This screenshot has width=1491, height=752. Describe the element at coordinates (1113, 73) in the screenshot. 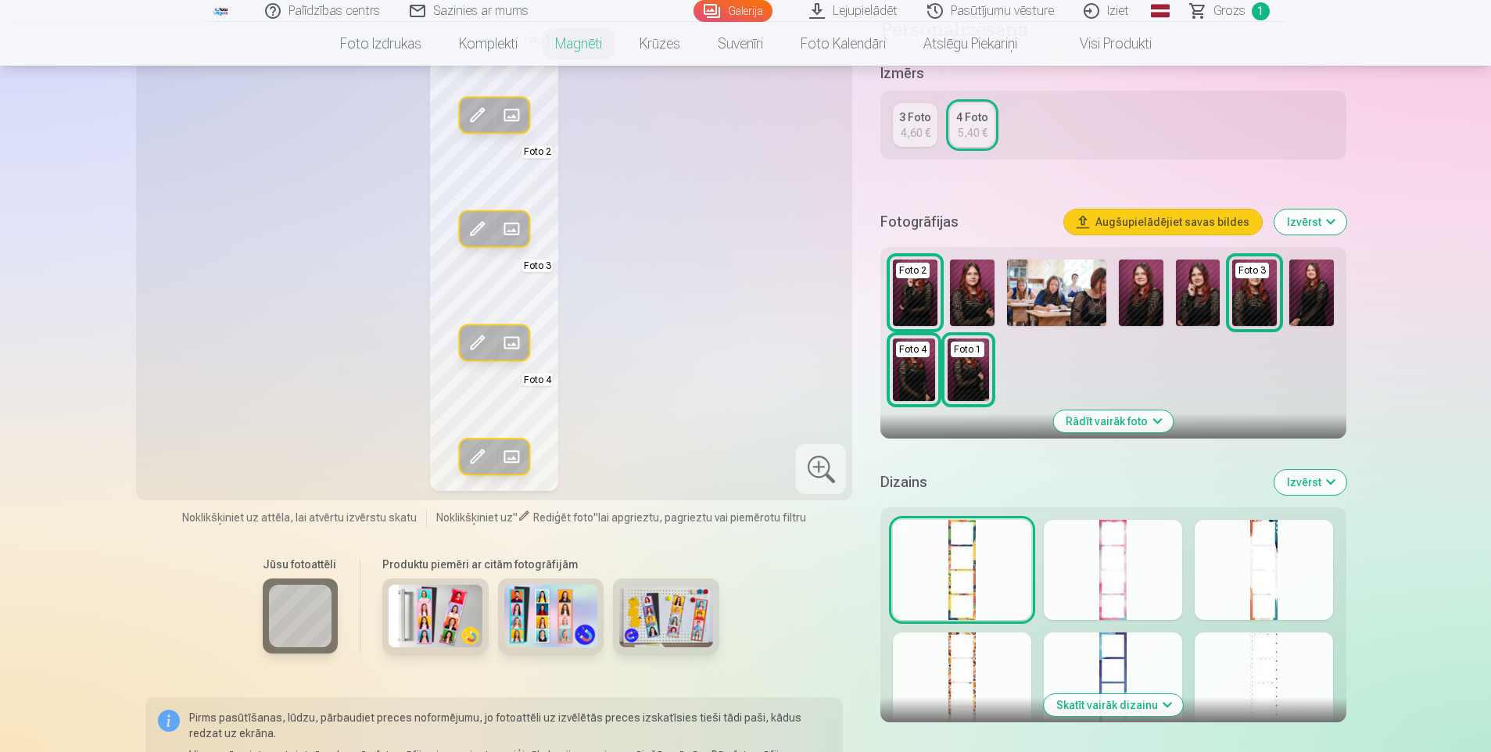

I see `h5: Izmērs` at that location.